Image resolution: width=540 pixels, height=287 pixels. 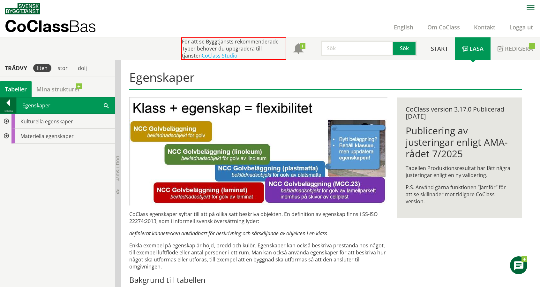 What do you see at coordinates (440, 49) in the screenshot?
I see `span: Start` at bounding box center [440, 49].